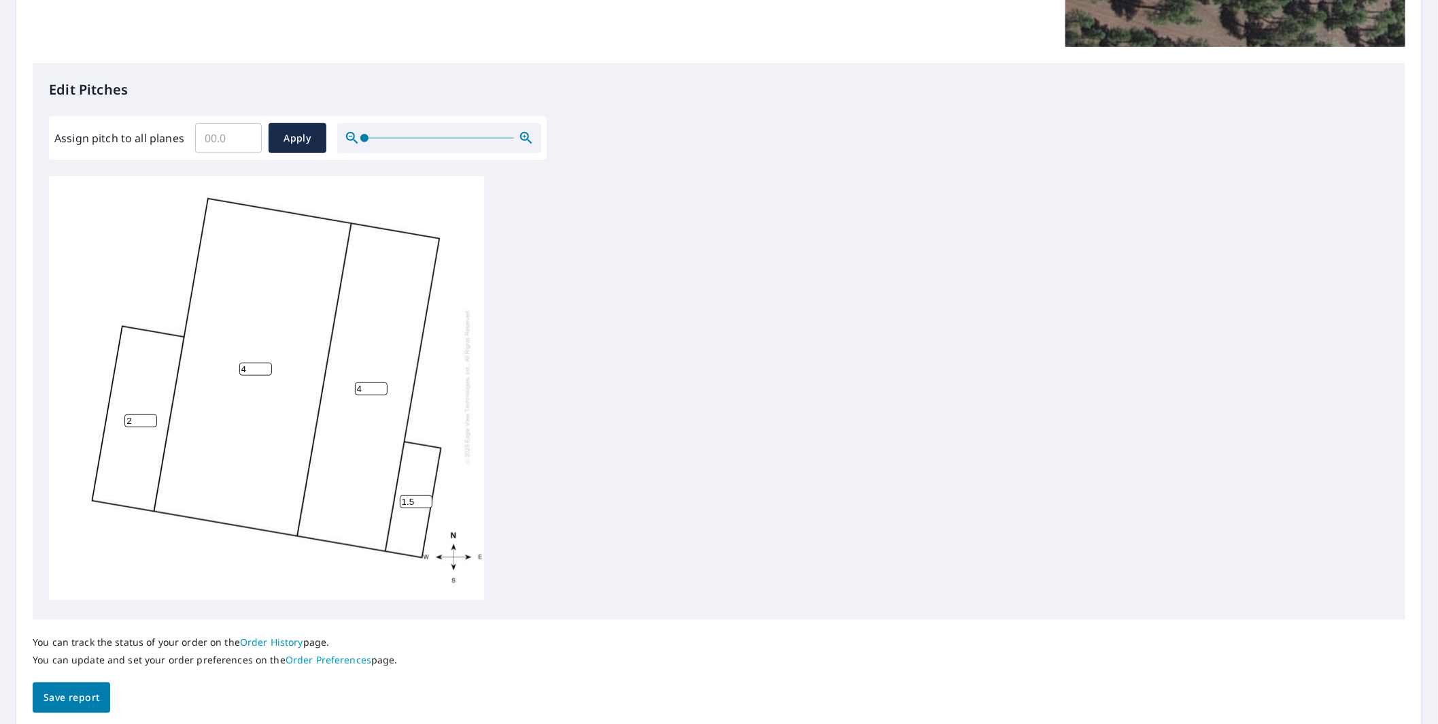  I want to click on span: Apply, so click(297, 138).